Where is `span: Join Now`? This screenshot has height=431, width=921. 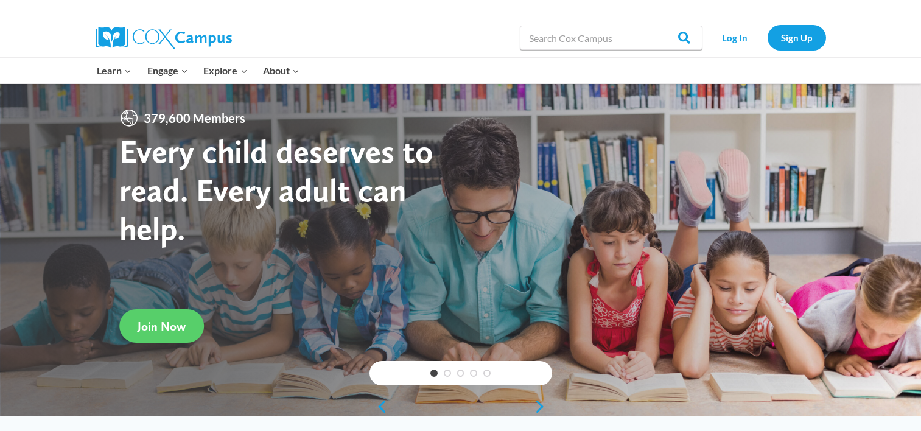 span: Join Now is located at coordinates (161, 326).